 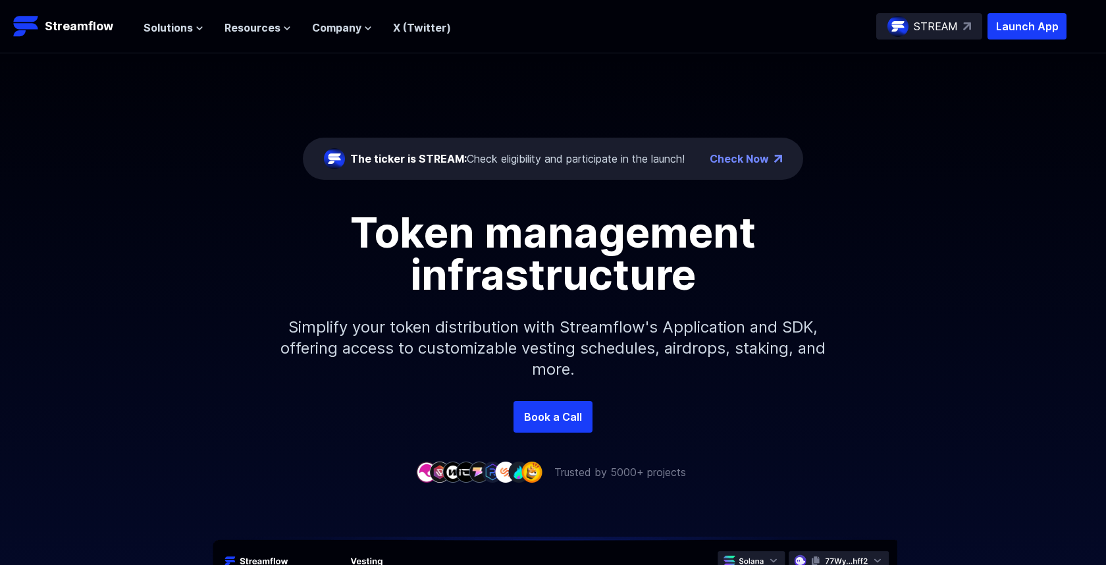 What do you see at coordinates (1027, 26) in the screenshot?
I see `button: Launch App` at bounding box center [1027, 26].